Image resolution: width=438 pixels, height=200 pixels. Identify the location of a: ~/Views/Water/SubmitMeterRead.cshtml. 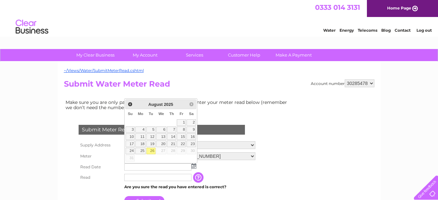
(104, 70).